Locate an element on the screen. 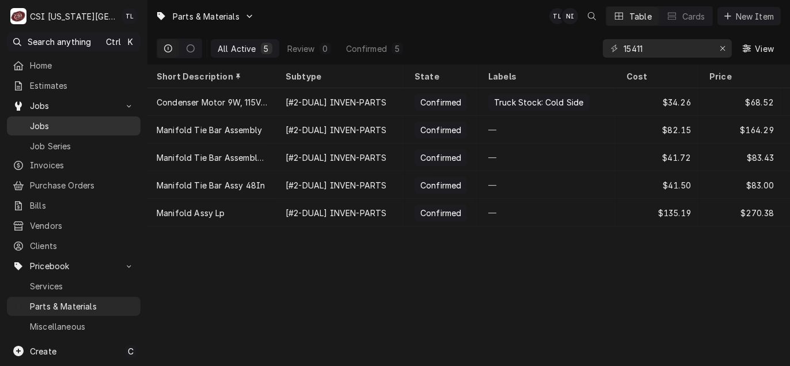 This screenshot has height=366, width=790. a: Home is located at coordinates (74, 65).